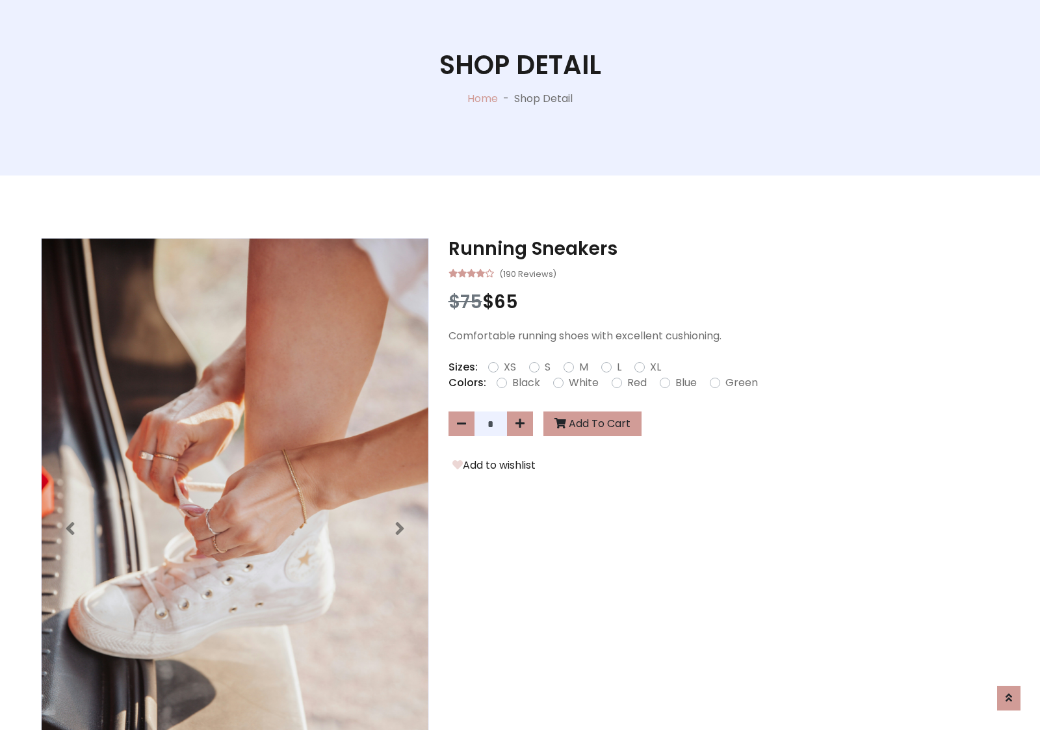 Image resolution: width=1040 pixels, height=730 pixels. What do you see at coordinates (686, 383) in the screenshot?
I see `label: Blue` at bounding box center [686, 383].